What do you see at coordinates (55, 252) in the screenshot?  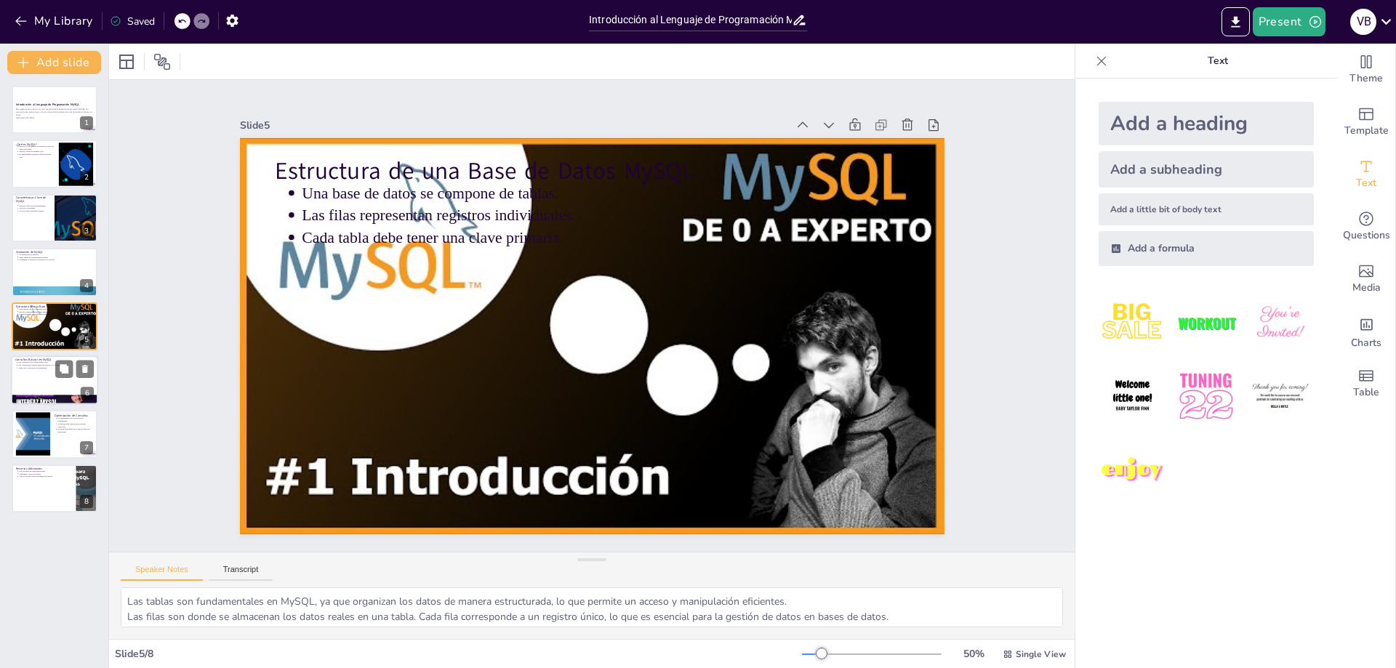 I see `p: Instalación de MySQL` at bounding box center [55, 252].